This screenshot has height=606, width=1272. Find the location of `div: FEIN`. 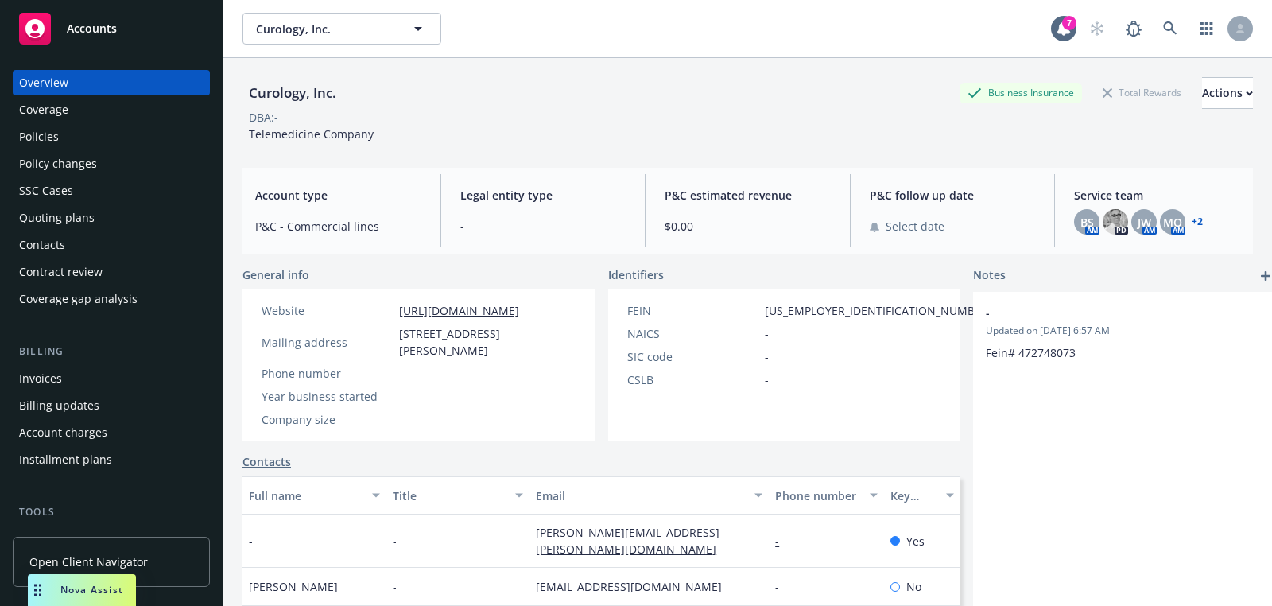

div: FEIN is located at coordinates (692, 310).